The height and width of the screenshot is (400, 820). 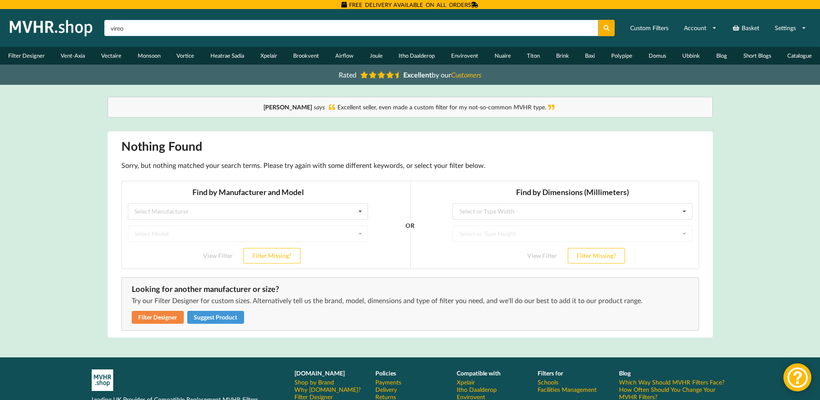 What do you see at coordinates (657, 56) in the screenshot?
I see `a: Domus` at bounding box center [657, 56].